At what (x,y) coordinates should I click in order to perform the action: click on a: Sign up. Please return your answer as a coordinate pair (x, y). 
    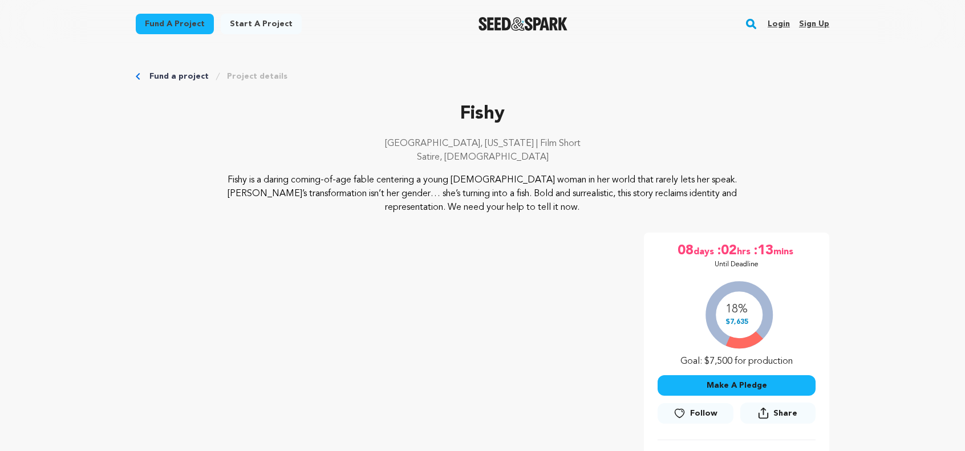
    Looking at the image, I should click on (814, 24).